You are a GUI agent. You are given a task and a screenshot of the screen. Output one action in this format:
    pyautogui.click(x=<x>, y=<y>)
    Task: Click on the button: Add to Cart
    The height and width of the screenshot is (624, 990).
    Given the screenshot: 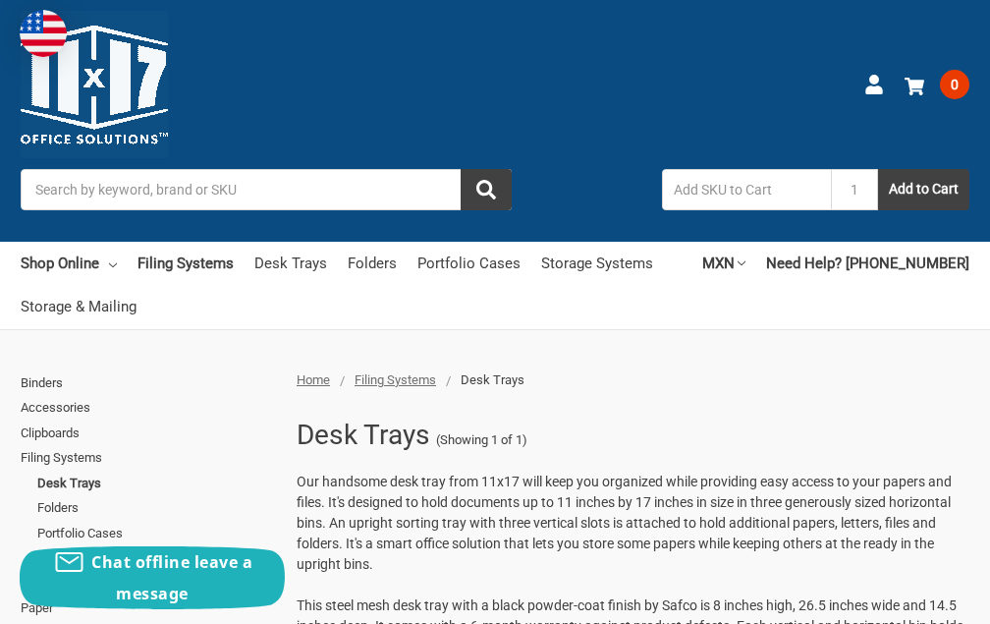 What is the action you would take?
    pyautogui.click(x=923, y=190)
    